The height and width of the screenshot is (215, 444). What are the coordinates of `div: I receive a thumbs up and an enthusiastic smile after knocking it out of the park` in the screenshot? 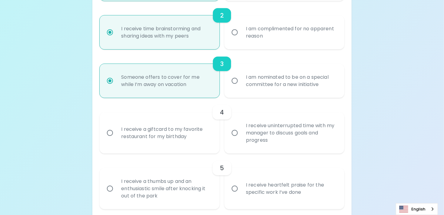 It's located at (166, 189).